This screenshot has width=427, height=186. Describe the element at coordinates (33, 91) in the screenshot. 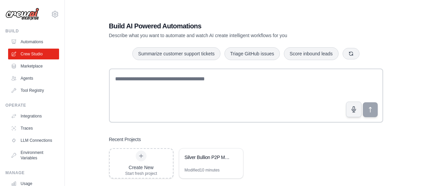

I see `a: Tool Registry` at that location.